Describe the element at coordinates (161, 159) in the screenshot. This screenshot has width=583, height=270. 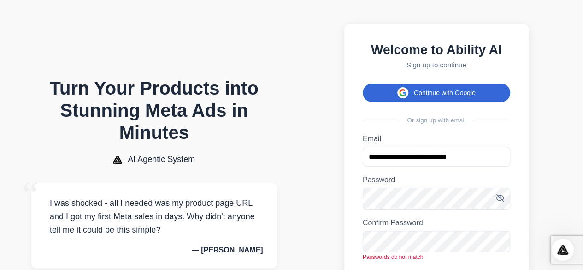
I see `span: AI Agentic System` at that location.